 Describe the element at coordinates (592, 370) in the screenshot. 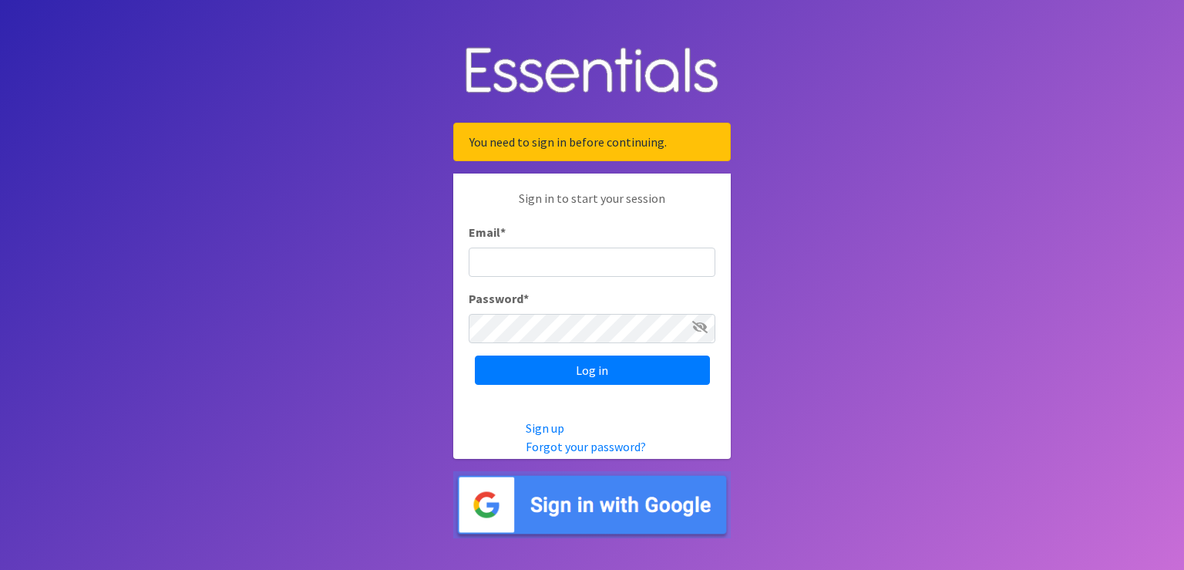

I see `input: Log in` at that location.